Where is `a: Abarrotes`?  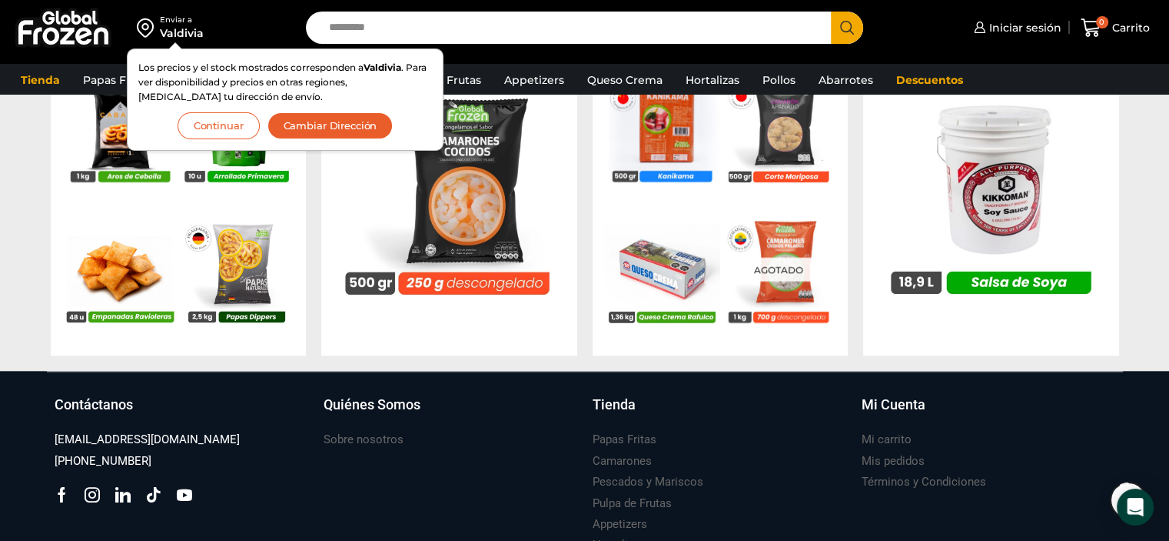 a: Abarrotes is located at coordinates (846, 80).